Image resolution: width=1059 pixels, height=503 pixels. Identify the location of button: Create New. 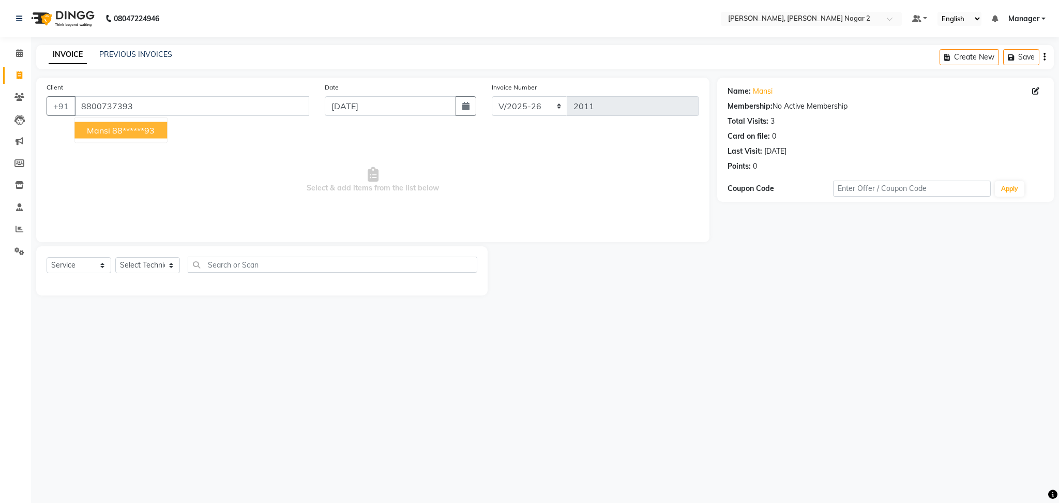
(969, 57).